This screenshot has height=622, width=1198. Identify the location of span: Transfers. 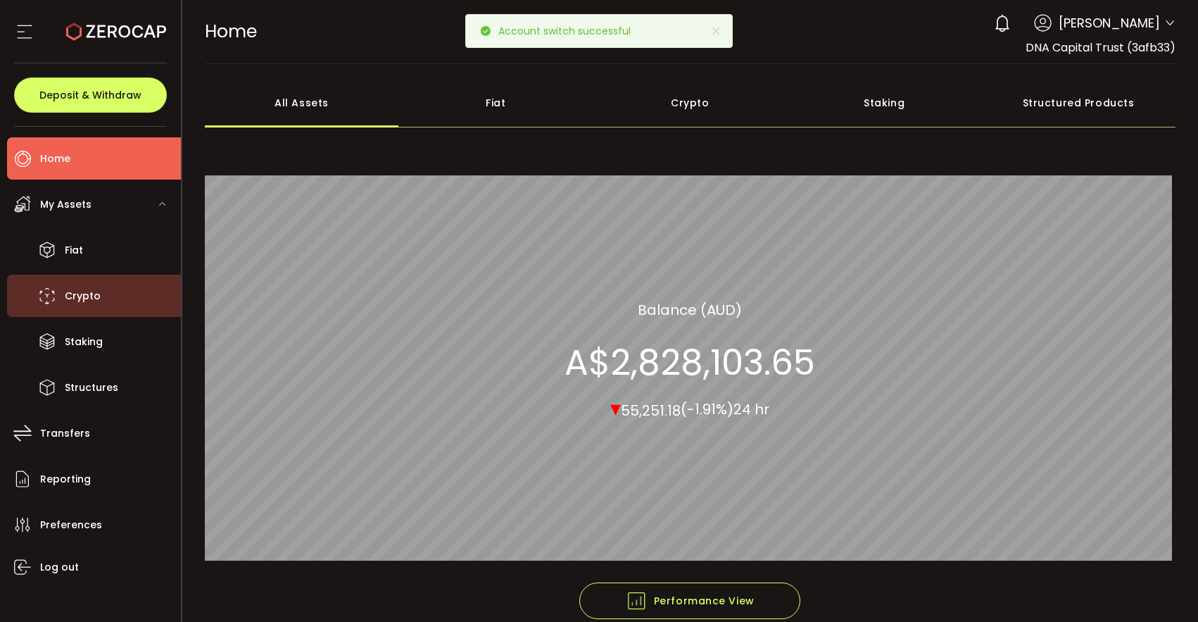
(65, 433).